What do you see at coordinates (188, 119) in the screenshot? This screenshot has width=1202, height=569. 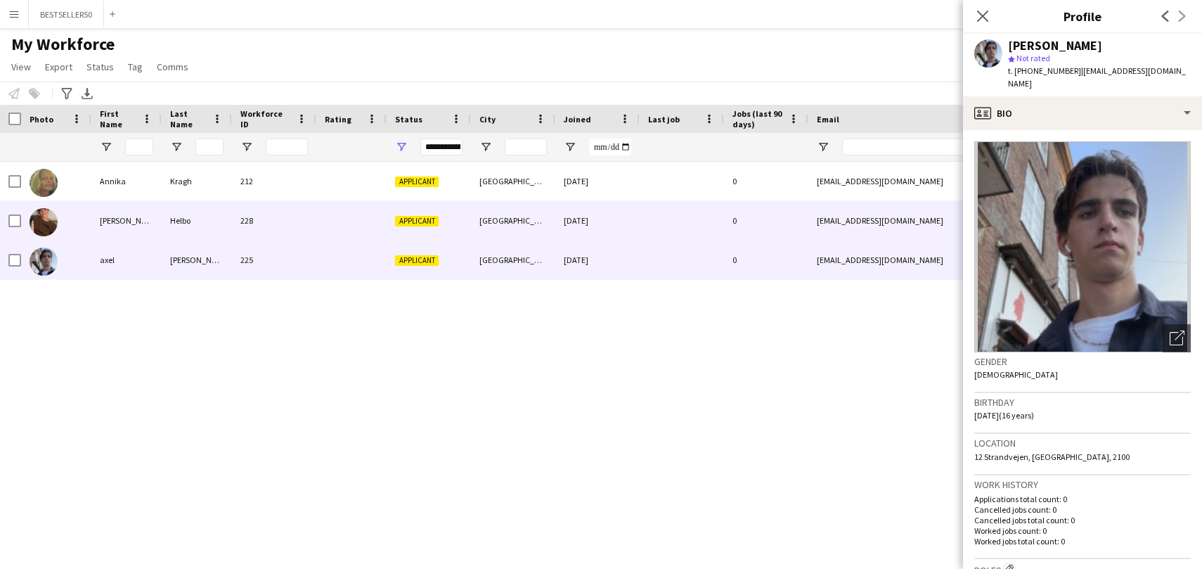 I see `span: Last Name` at bounding box center [188, 119].